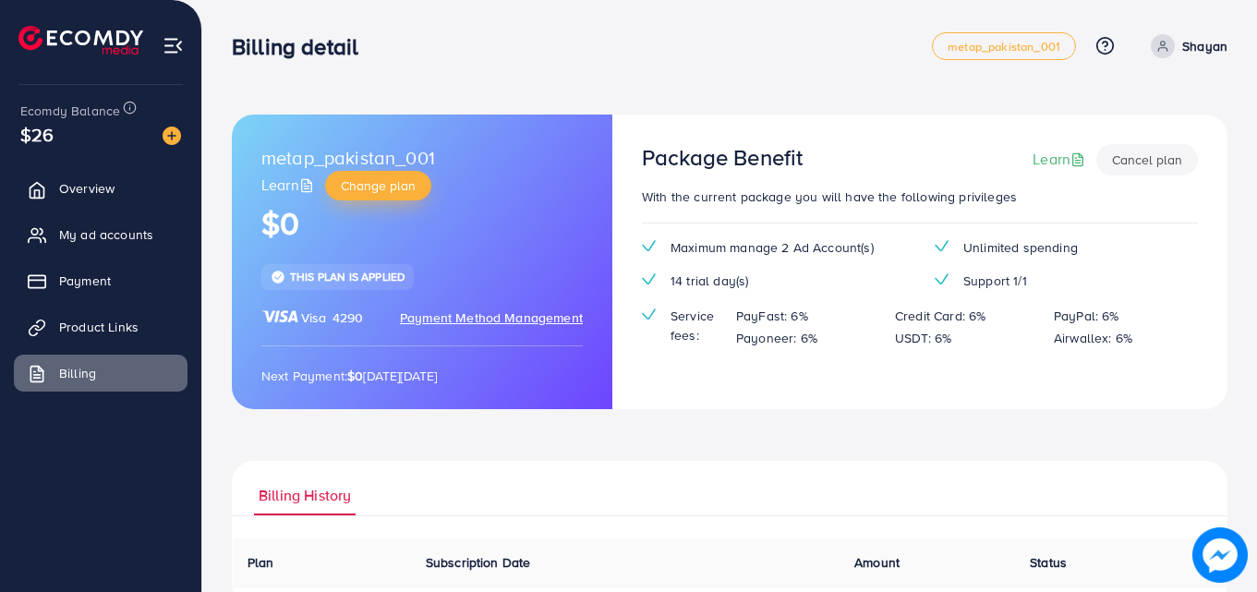 Image resolution: width=1257 pixels, height=592 pixels. Describe the element at coordinates (101, 188) in the screenshot. I see `a: Overview` at that location.